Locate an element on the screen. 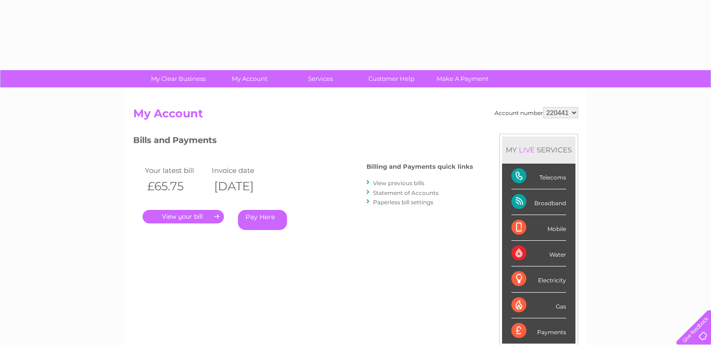 This screenshot has height=345, width=711. a: Make A Payment is located at coordinates (462, 79).